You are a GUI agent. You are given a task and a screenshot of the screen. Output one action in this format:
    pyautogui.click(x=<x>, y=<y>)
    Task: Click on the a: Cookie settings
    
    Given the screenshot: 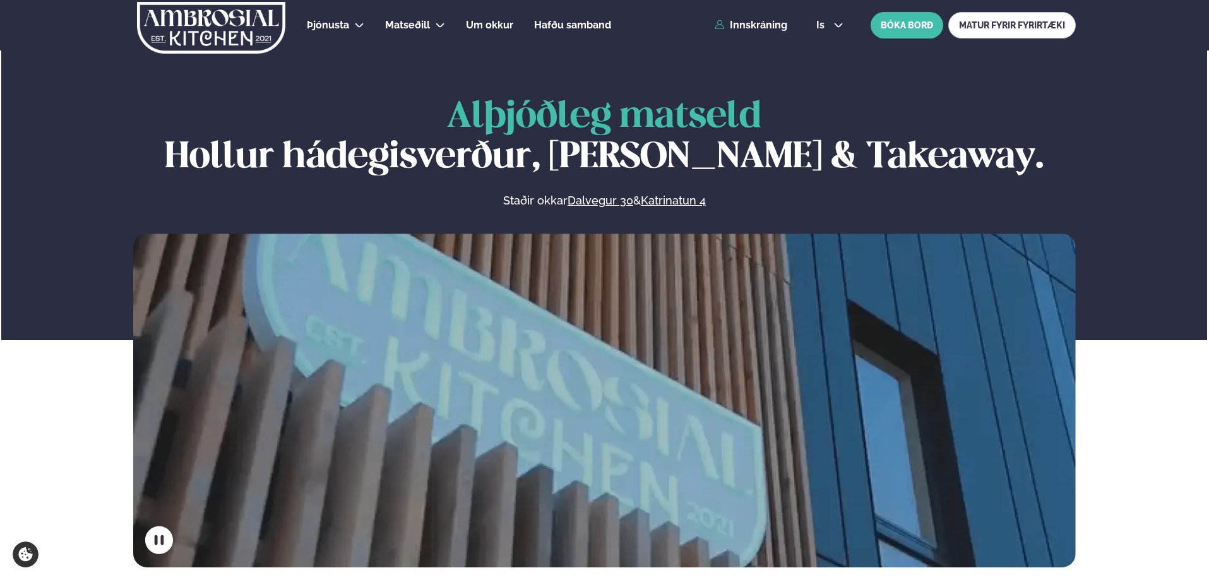 What is the action you would take?
    pyautogui.click(x=25, y=554)
    